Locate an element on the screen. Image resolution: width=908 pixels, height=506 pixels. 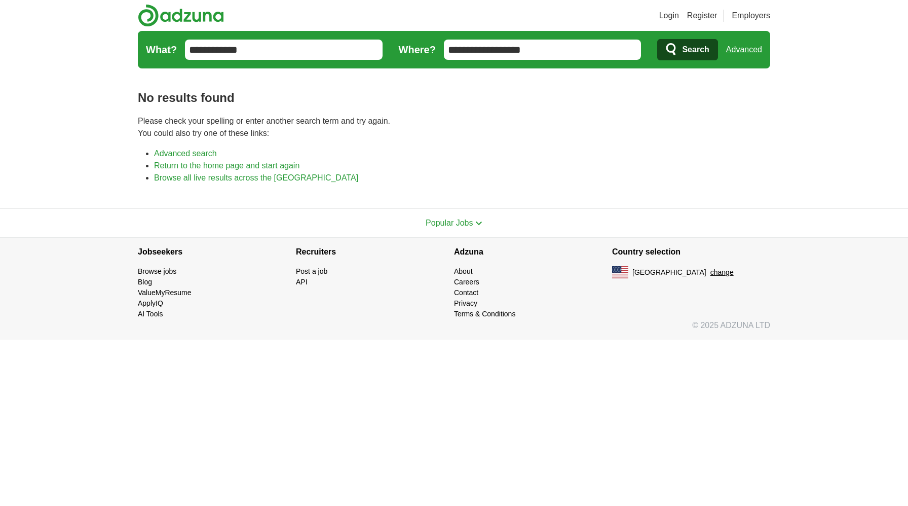
a: AI Tools is located at coordinates (150, 314).